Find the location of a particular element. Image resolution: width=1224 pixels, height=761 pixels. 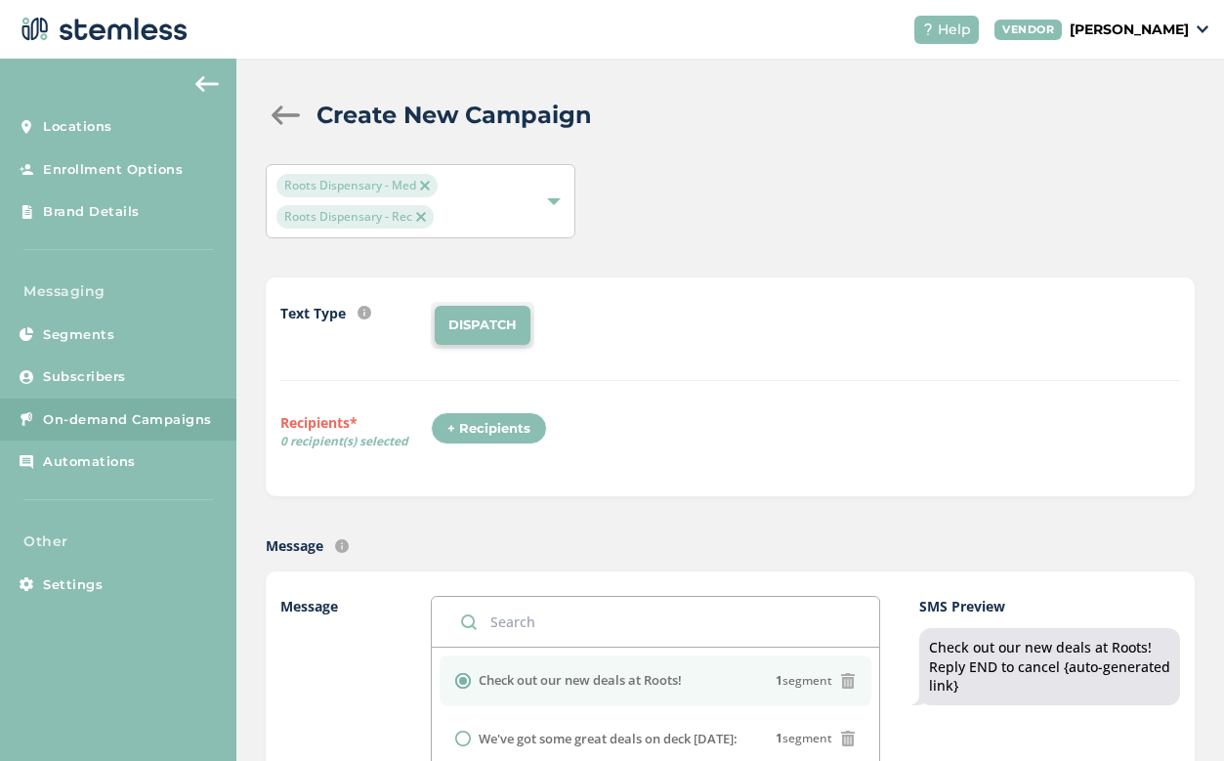

div: VENDOR is located at coordinates (1028, 29).